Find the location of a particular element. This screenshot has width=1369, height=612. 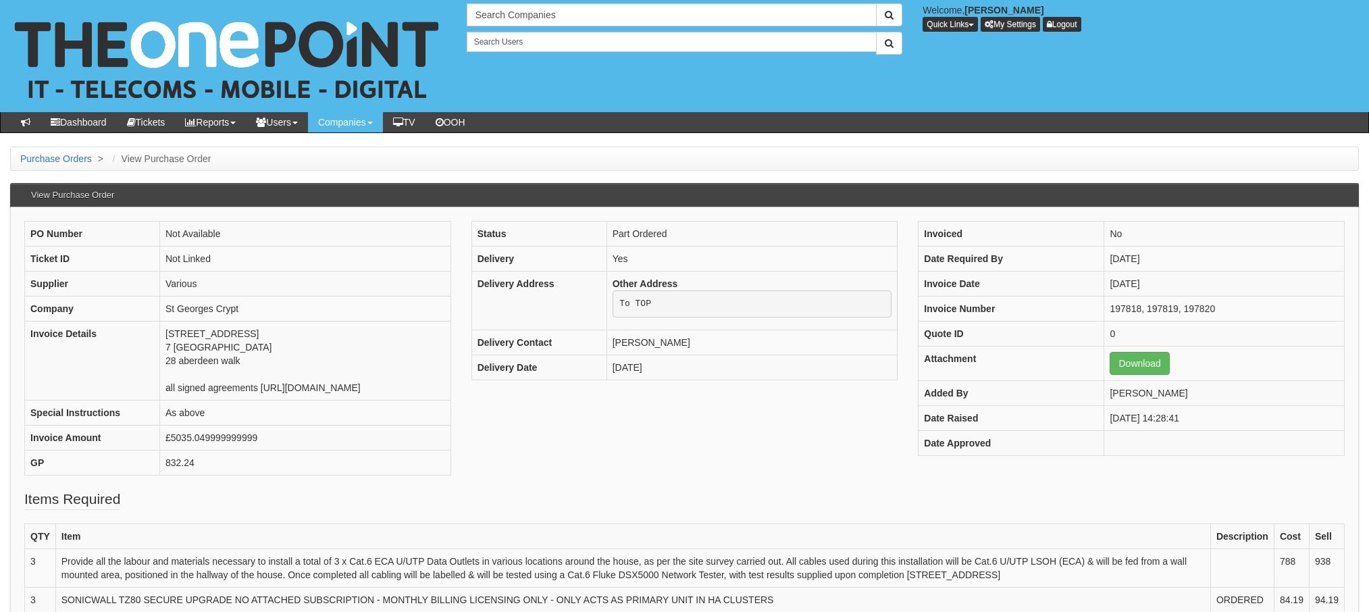

a: OOH is located at coordinates (450, 122).